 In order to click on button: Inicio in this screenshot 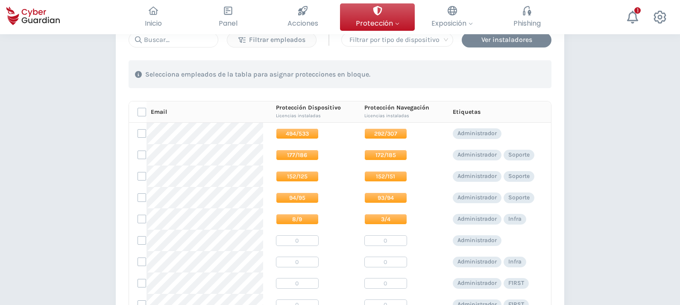, I will do `click(153, 17)`.